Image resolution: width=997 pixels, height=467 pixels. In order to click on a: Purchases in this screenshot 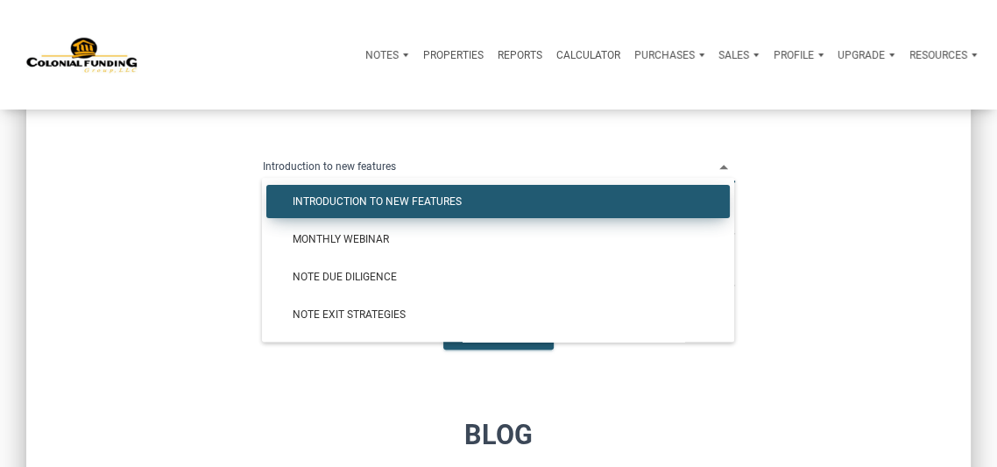, I will do `click(669, 55)`.